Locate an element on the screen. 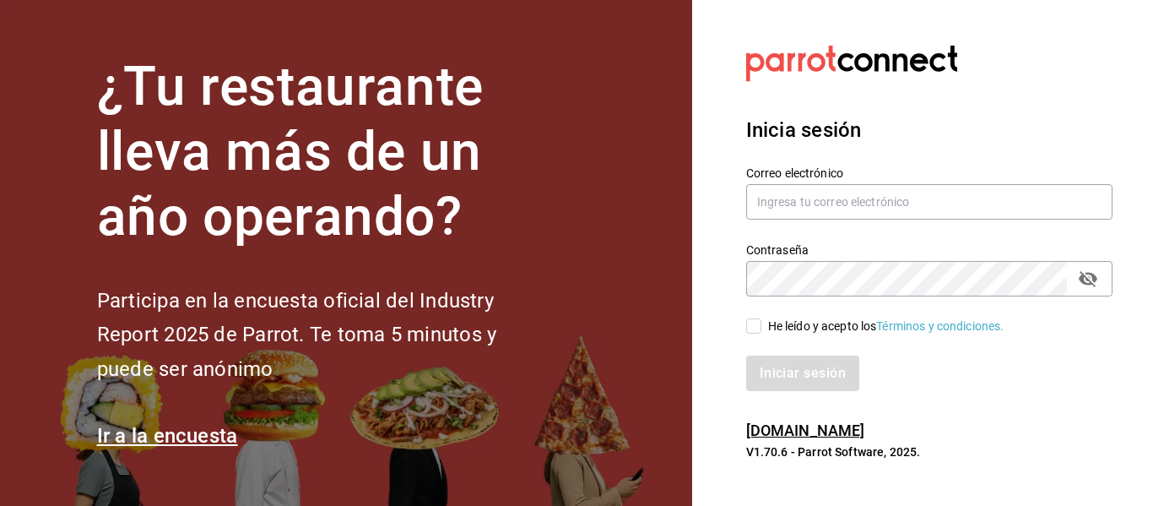 The width and height of the screenshot is (1153, 506). label: Contraseña is located at coordinates (929, 250).